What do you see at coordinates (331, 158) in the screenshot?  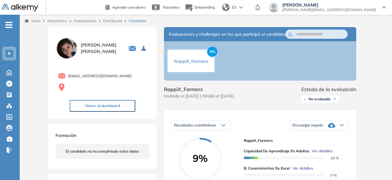 I see `span: 18 %` at bounding box center [331, 158].